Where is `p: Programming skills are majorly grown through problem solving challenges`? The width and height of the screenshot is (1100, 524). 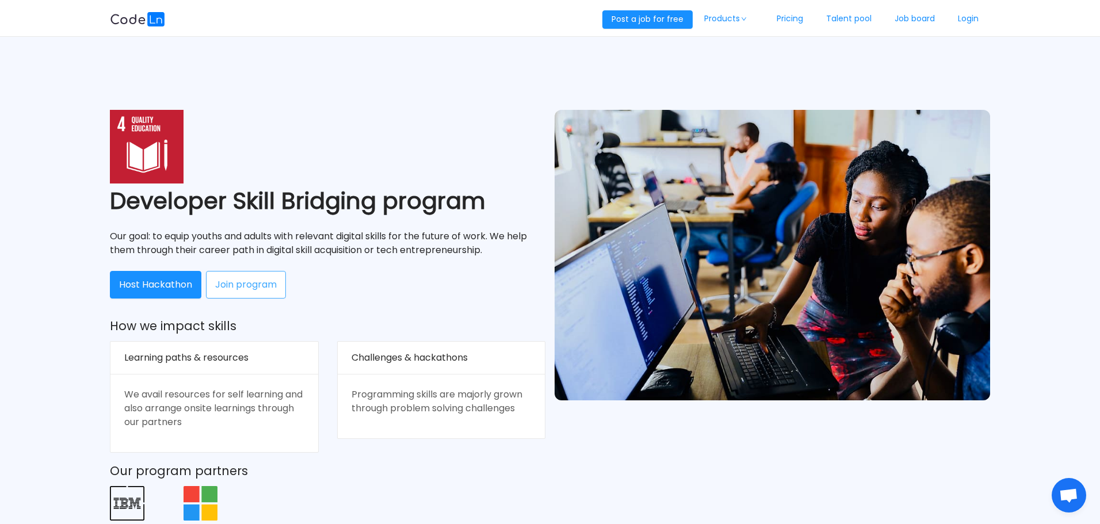
p: Programming skills are majorly grown through problem solving challenges is located at coordinates (441, 402).